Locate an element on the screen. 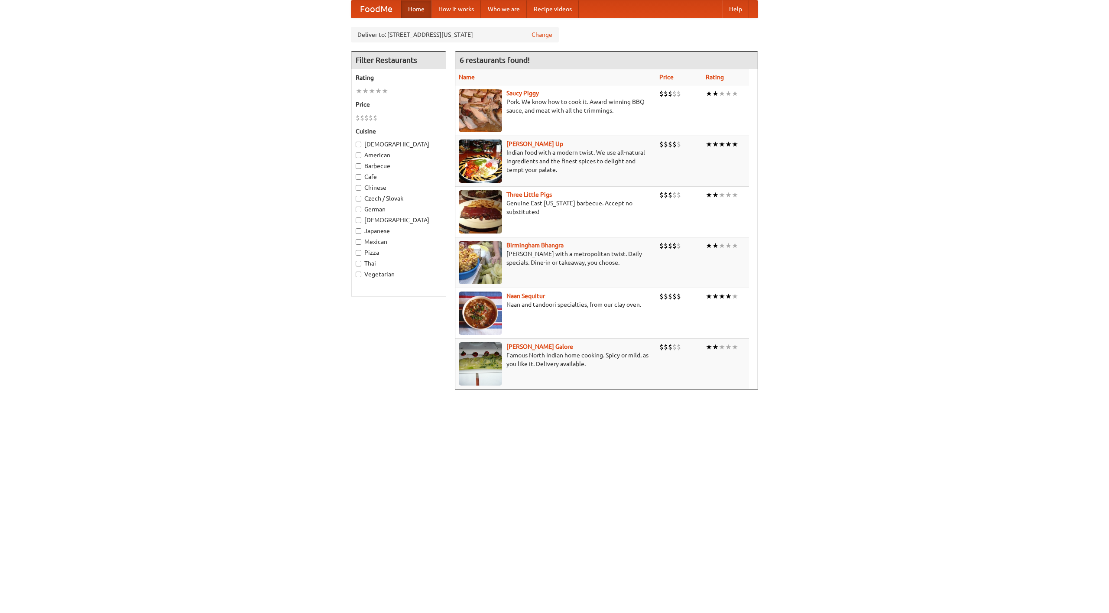 The width and height of the screenshot is (1109, 613). a: How it works is located at coordinates (456, 9).